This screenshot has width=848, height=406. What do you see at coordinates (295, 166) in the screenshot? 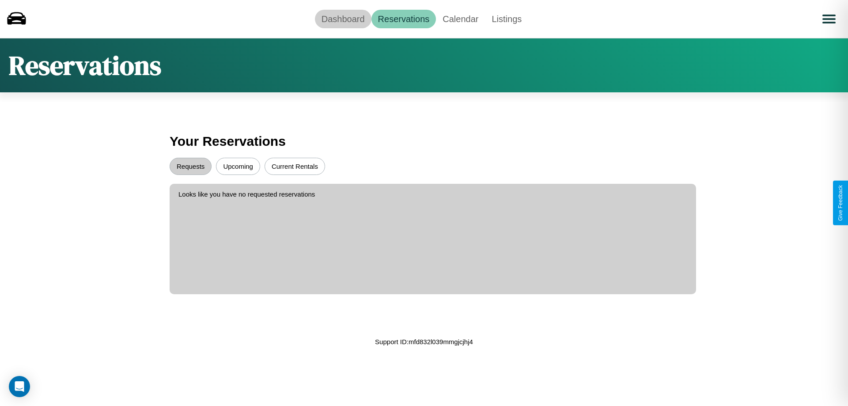
I see `button: Current Rentals` at bounding box center [295, 166].